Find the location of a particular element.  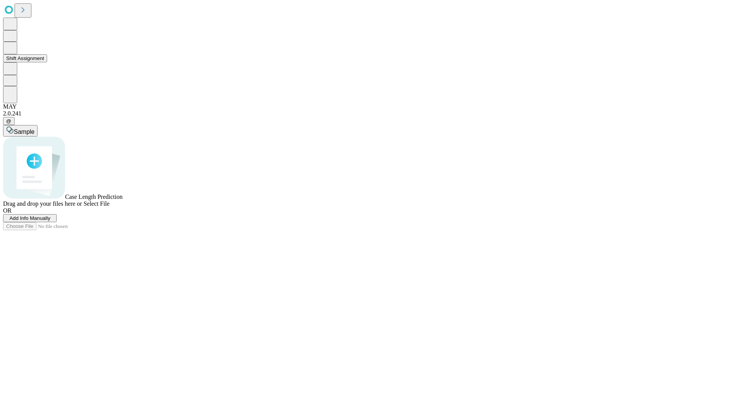

span: OR is located at coordinates (7, 210).